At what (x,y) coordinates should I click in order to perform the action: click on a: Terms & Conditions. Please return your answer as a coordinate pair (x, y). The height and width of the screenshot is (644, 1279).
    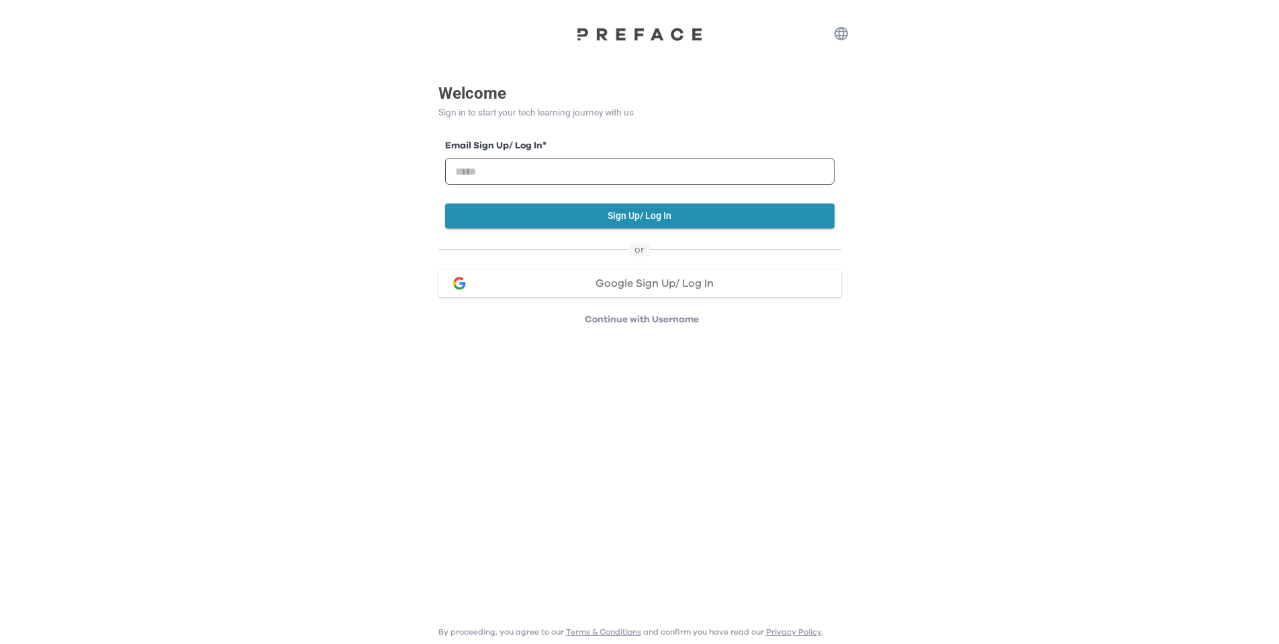
    Looking at the image, I should click on (604, 632).